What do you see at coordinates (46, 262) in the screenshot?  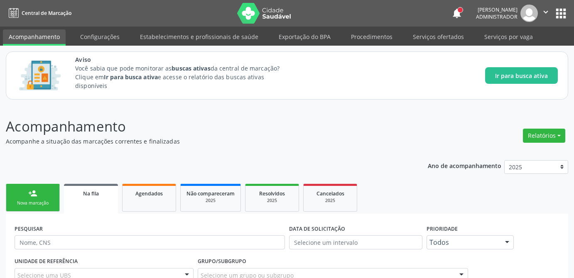 I see `label: UNIDADE DE REFERÊNCIA` at bounding box center [46, 262].